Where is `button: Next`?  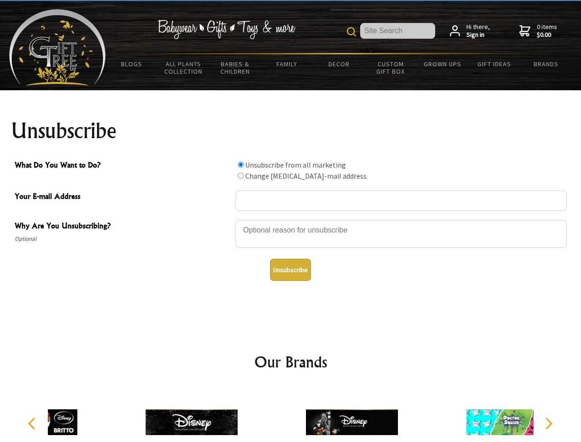
button: Next is located at coordinates (548, 423).